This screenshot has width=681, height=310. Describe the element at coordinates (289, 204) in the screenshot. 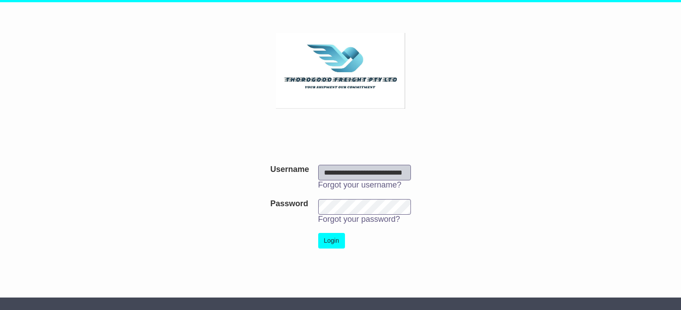

I see `label: Password` at that location.